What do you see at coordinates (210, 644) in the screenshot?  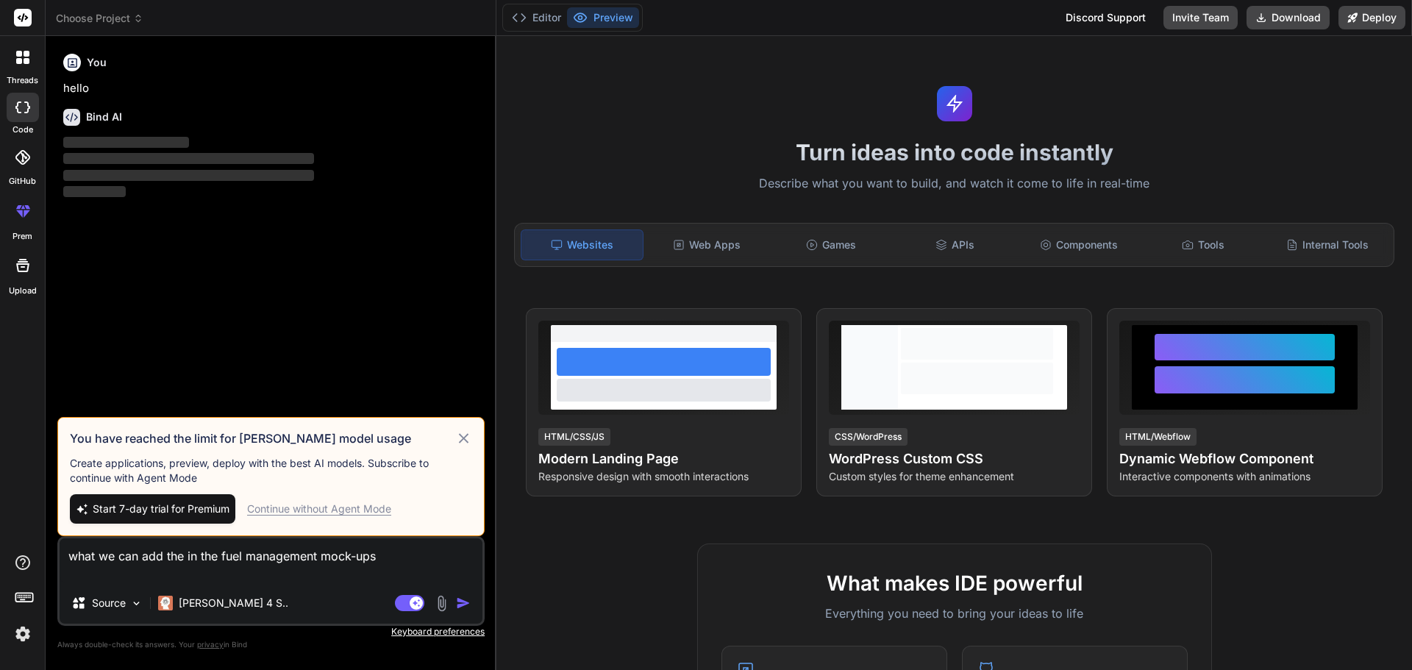 I see `span: privacy` at bounding box center [210, 644].